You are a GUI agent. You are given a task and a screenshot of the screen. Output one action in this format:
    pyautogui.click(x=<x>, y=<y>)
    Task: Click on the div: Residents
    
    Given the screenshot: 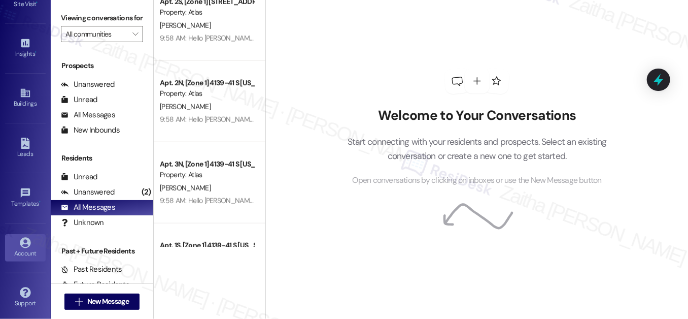 What is the action you would take?
    pyautogui.click(x=102, y=158)
    